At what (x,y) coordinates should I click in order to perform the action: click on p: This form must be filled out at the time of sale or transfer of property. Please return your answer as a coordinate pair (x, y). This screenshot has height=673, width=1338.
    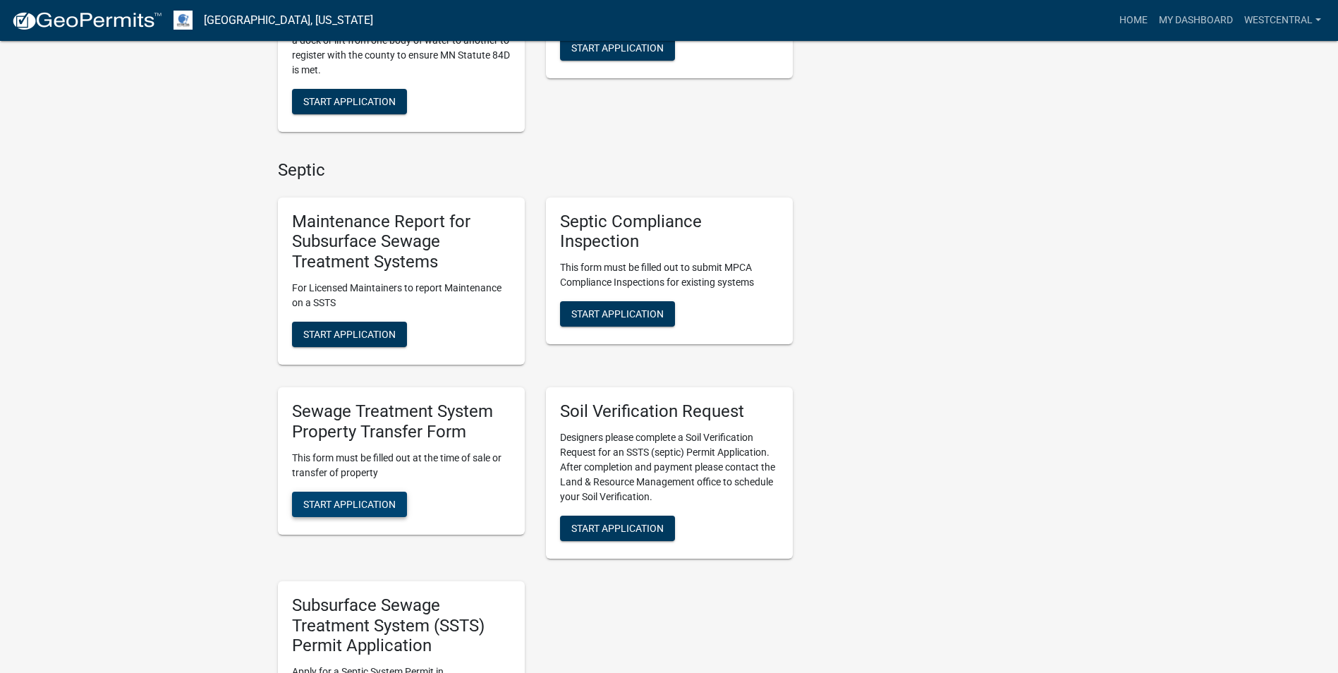
    Looking at the image, I should click on (401, 465).